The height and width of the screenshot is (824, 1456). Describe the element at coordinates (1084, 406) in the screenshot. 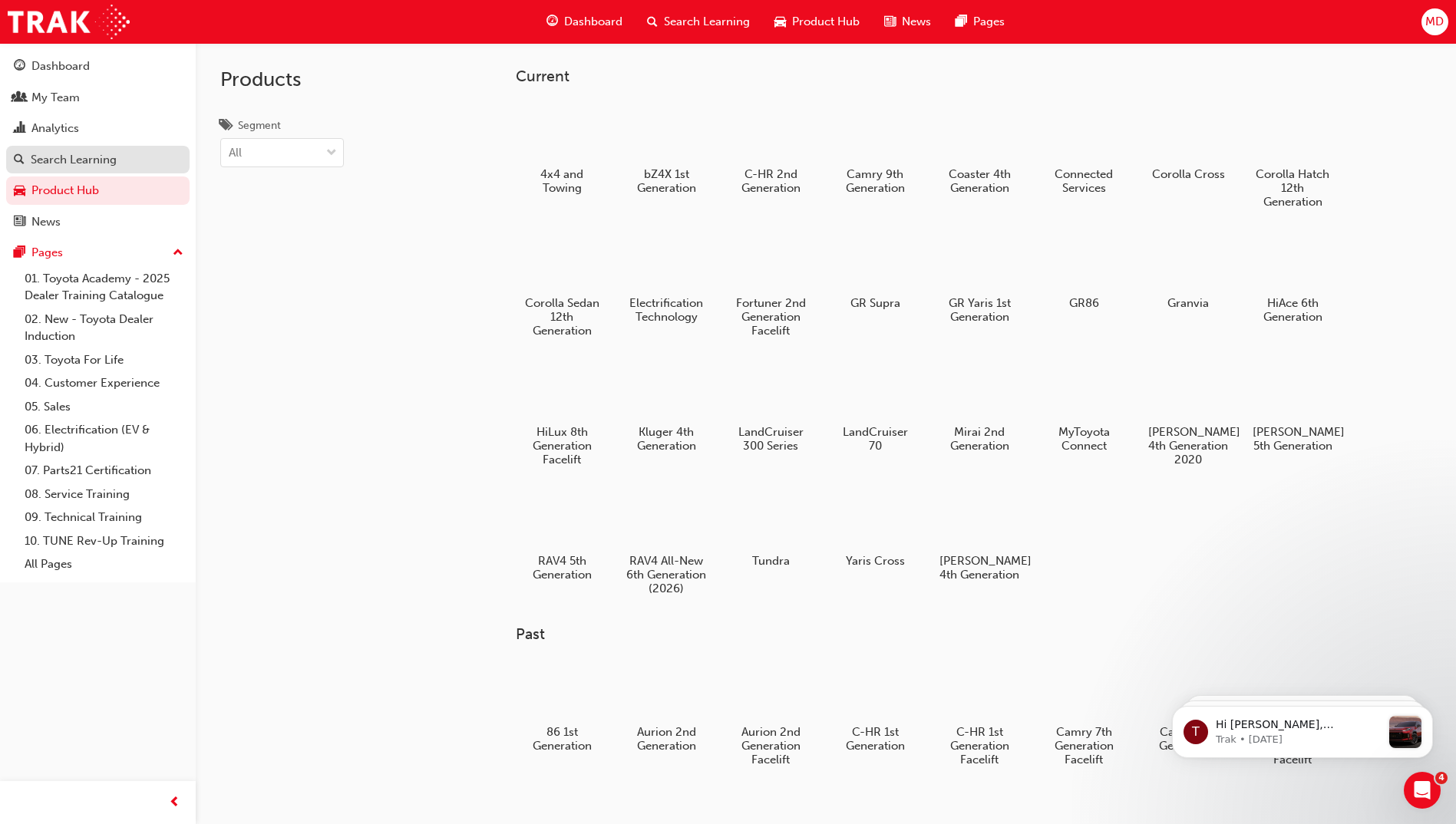

I see `a: MyToyota Connect` at that location.